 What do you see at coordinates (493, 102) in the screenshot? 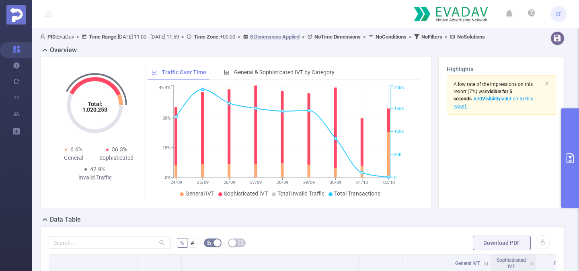
I see `span: Add solution to this report.` at bounding box center [493, 102].